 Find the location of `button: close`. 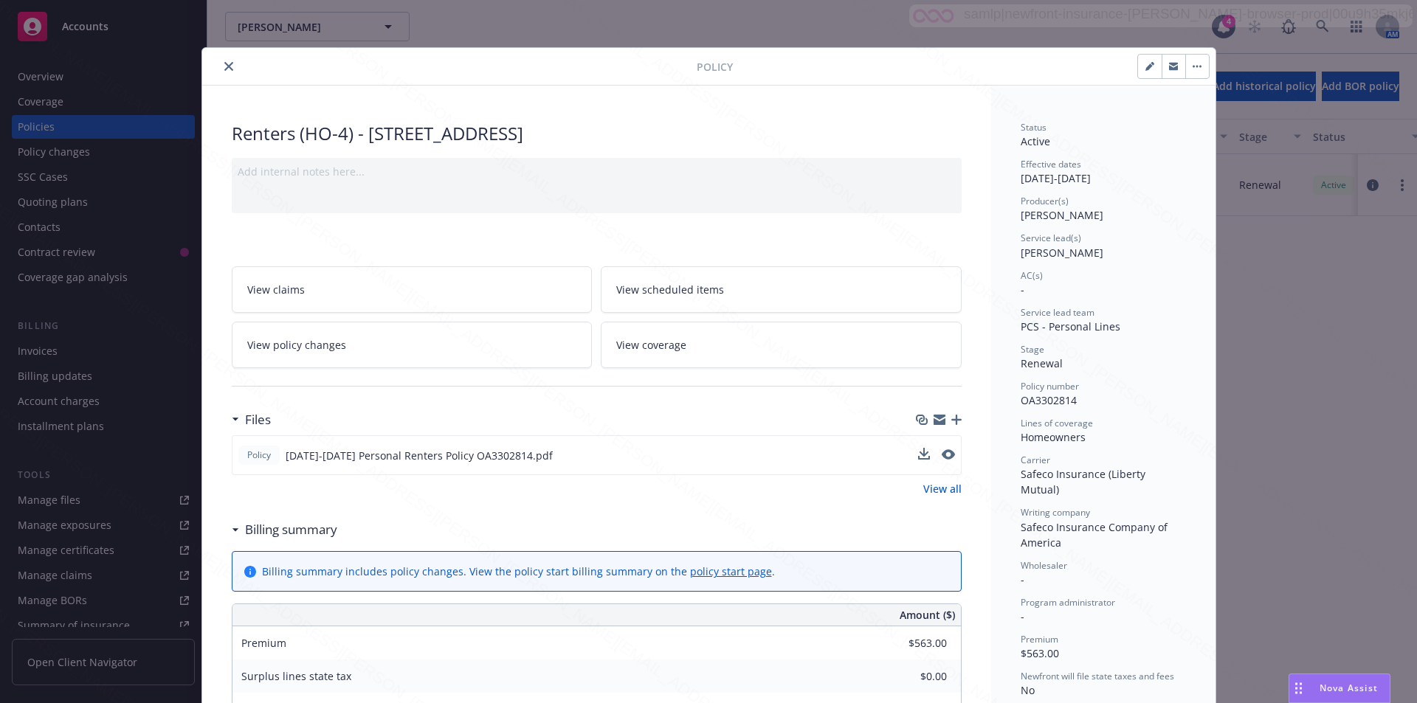

button: close is located at coordinates (229, 66).